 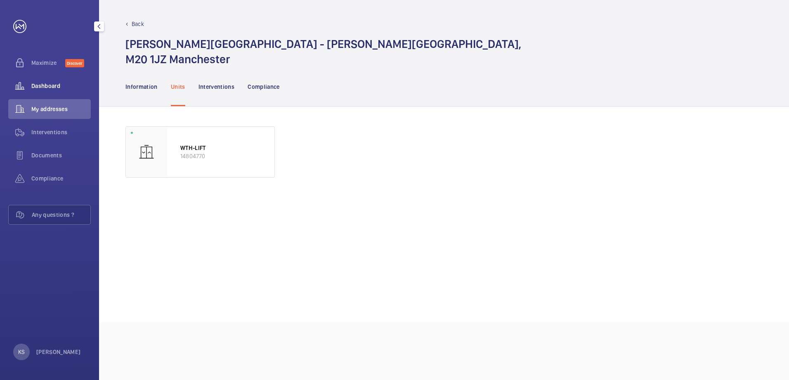 I want to click on span: Discover, so click(x=75, y=63).